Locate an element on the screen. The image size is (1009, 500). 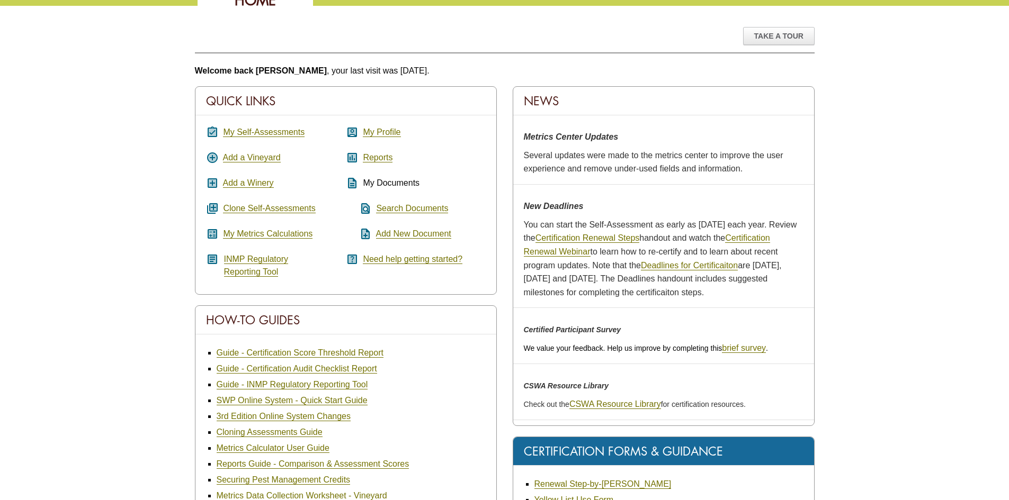
span: We value your feedback. Help us improve by completing this . is located at coordinates (645, 348).